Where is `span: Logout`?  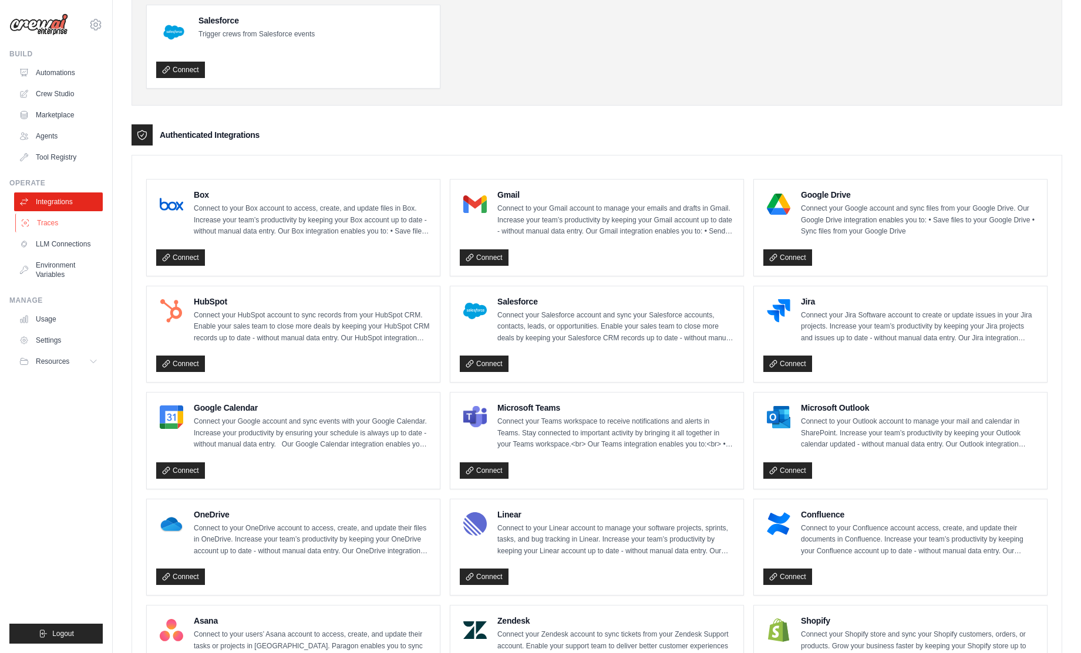 span: Logout is located at coordinates (63, 634).